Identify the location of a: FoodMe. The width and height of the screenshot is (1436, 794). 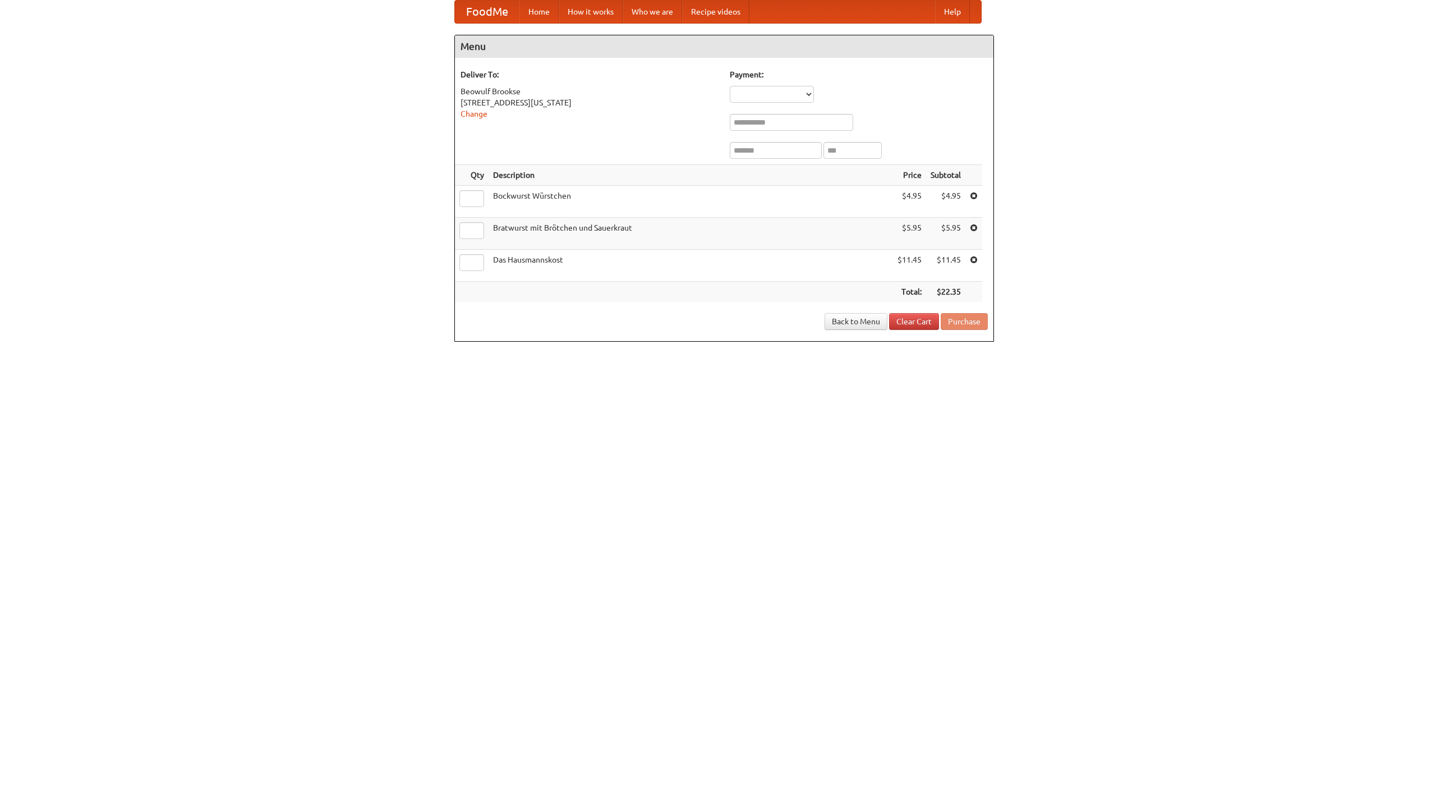
(487, 12).